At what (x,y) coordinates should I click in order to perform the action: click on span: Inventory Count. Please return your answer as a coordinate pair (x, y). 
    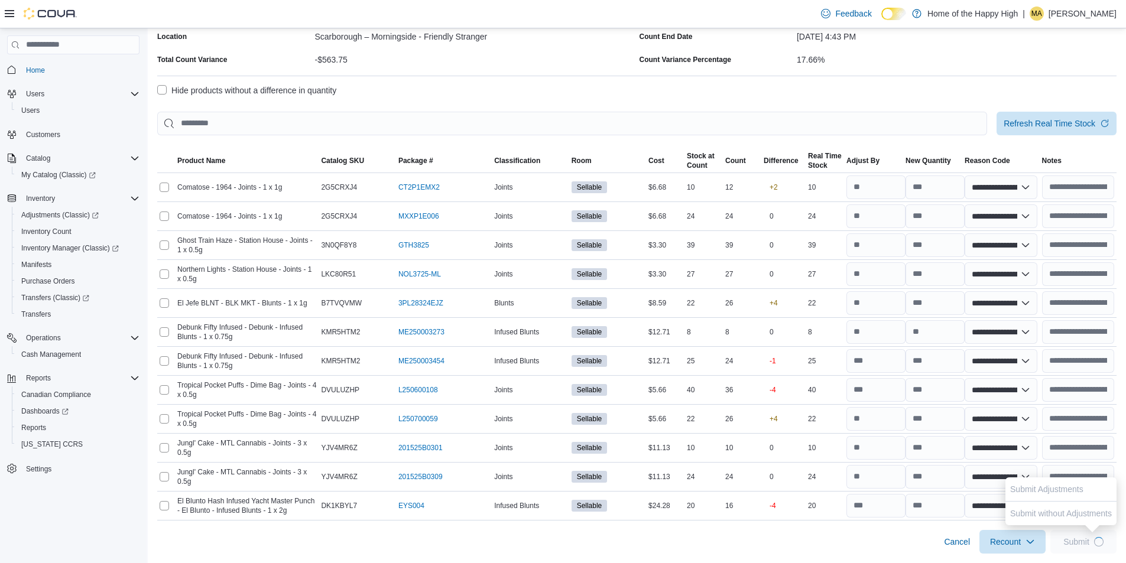
    Looking at the image, I should click on (46, 232).